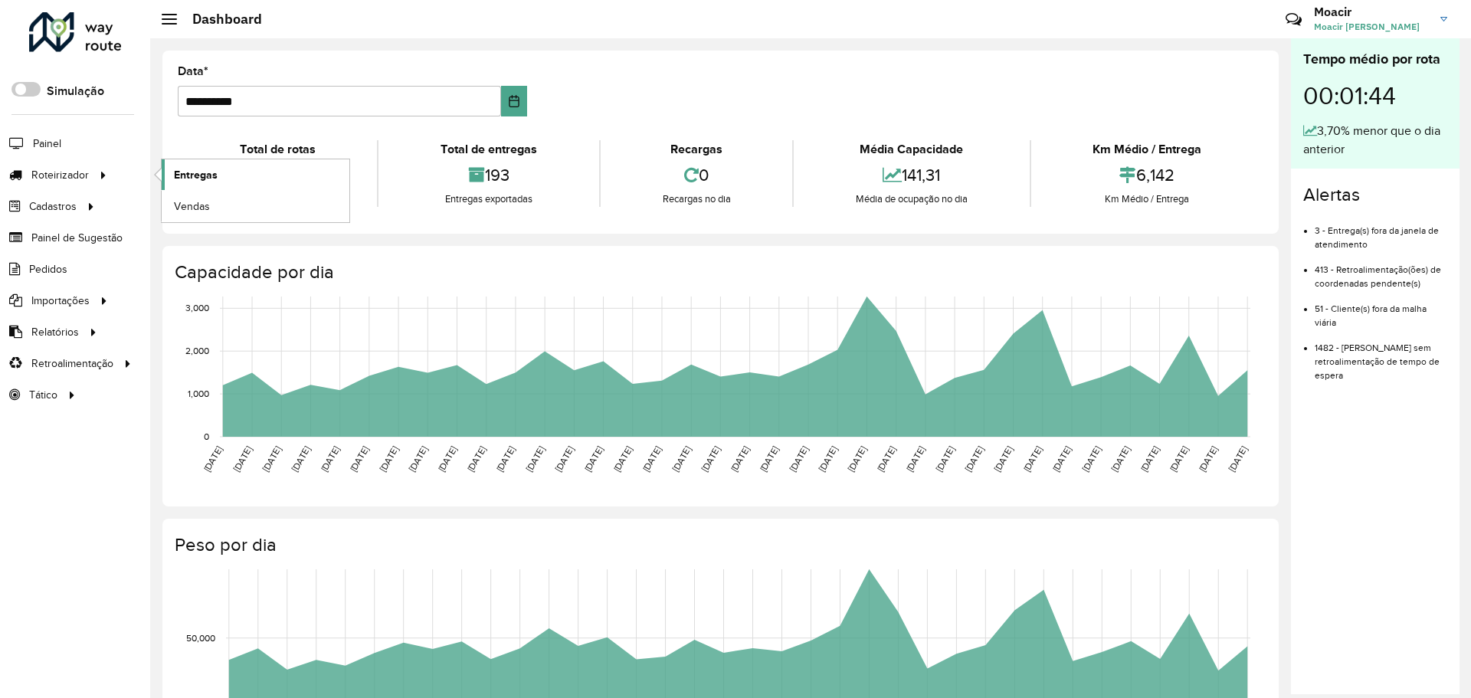  I want to click on text: 50,000, so click(201, 638).